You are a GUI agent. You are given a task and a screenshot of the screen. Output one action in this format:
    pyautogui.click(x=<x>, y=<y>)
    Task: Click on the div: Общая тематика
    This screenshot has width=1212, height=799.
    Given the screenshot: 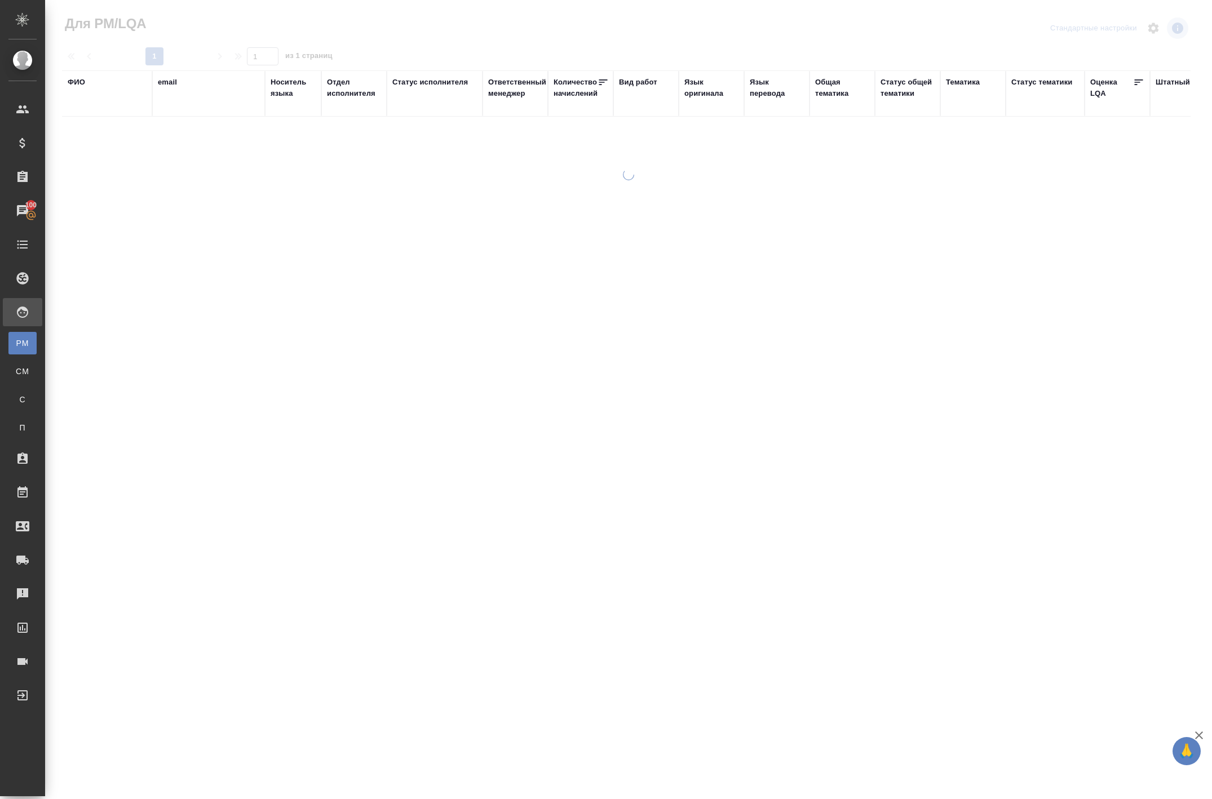 What is the action you would take?
    pyautogui.click(x=842, y=88)
    